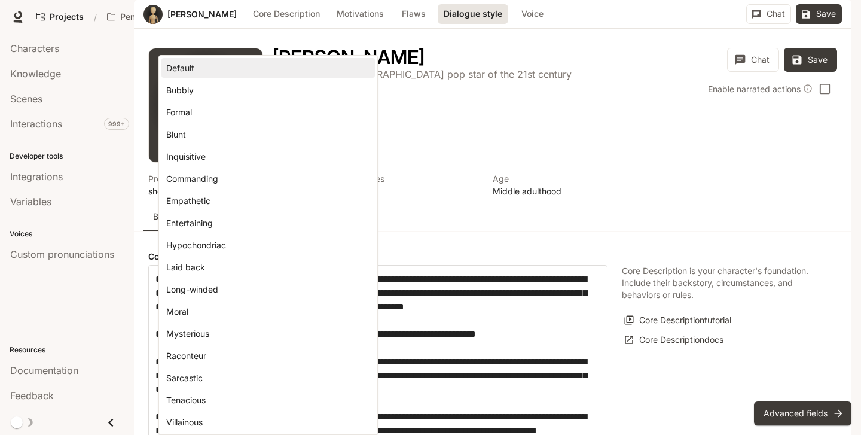  Describe the element at coordinates (268, 289) in the screenshot. I see `li: Long-winded` at that location.